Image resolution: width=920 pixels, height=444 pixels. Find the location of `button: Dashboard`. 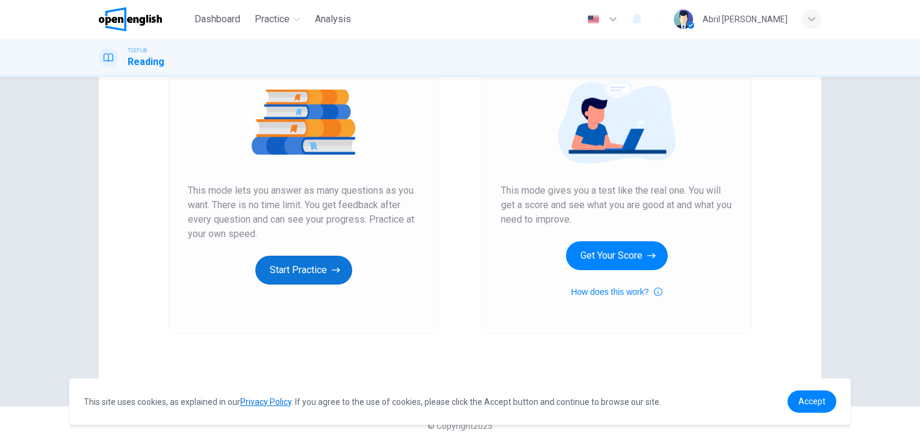

button: Dashboard is located at coordinates (217, 19).